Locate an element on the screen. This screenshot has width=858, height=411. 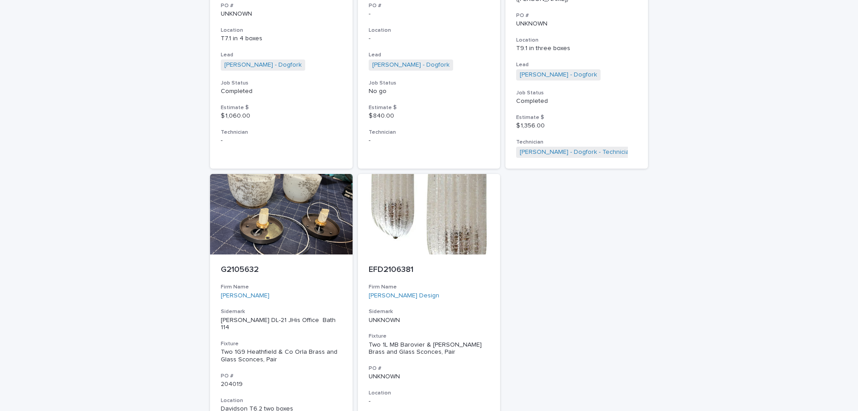
p: G2105632 is located at coordinates (281, 270).